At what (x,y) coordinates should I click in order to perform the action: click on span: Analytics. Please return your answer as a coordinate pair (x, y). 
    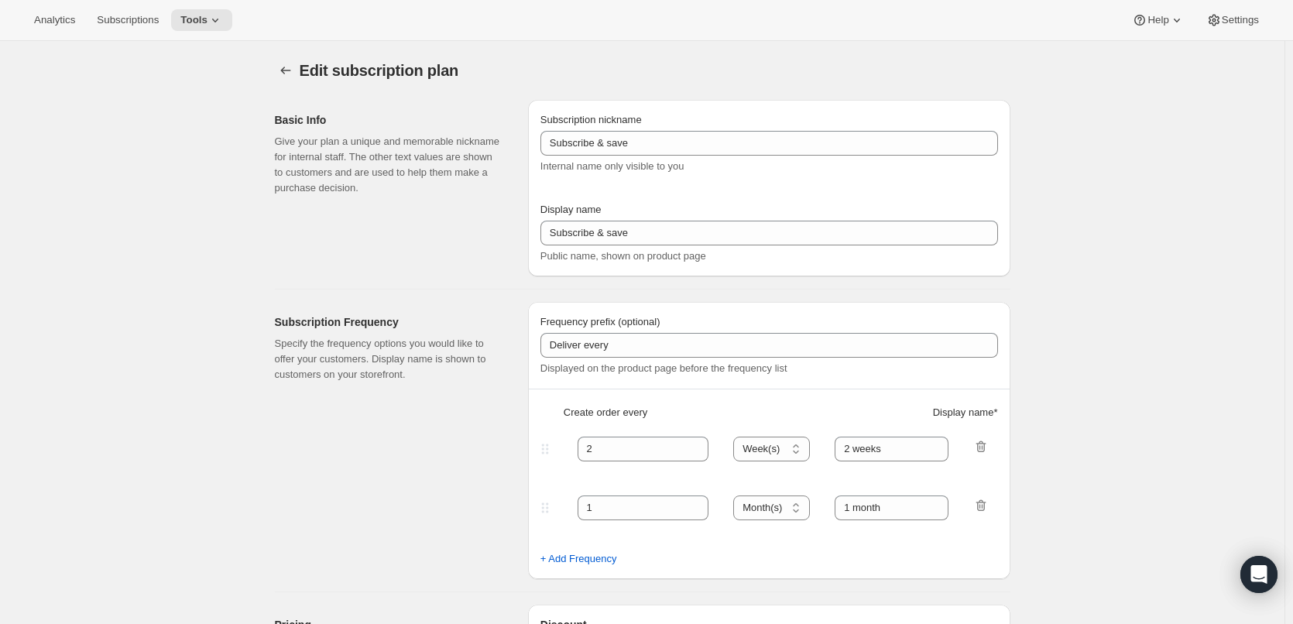
    Looking at the image, I should click on (54, 20).